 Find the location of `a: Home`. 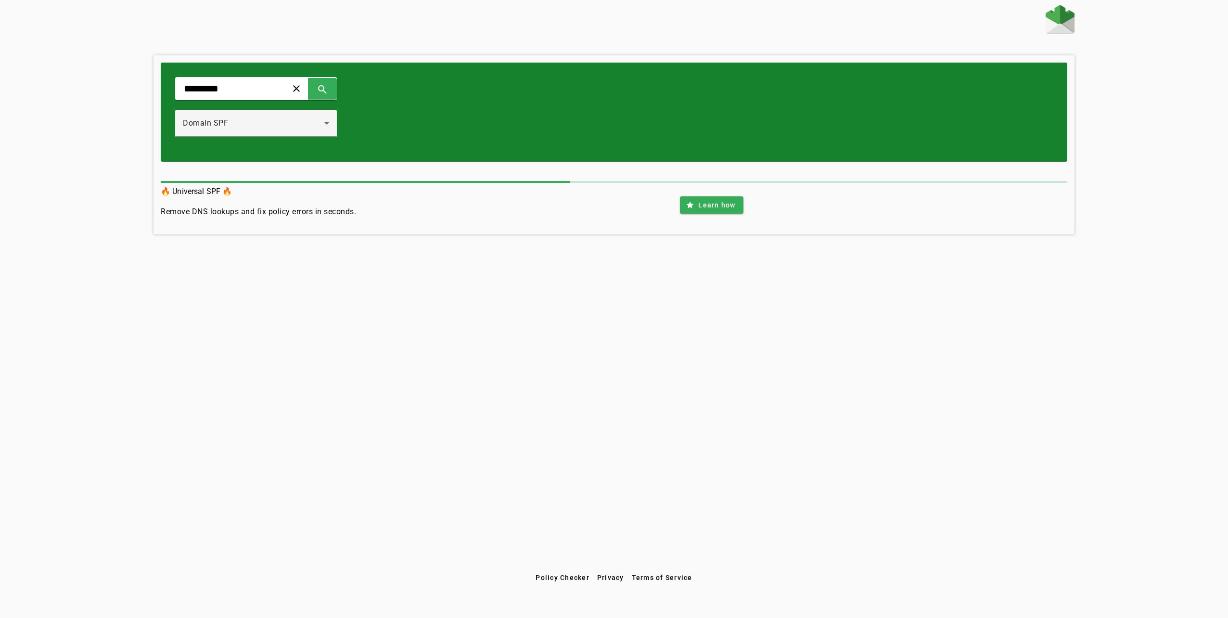

a: Home is located at coordinates (1060, 20).